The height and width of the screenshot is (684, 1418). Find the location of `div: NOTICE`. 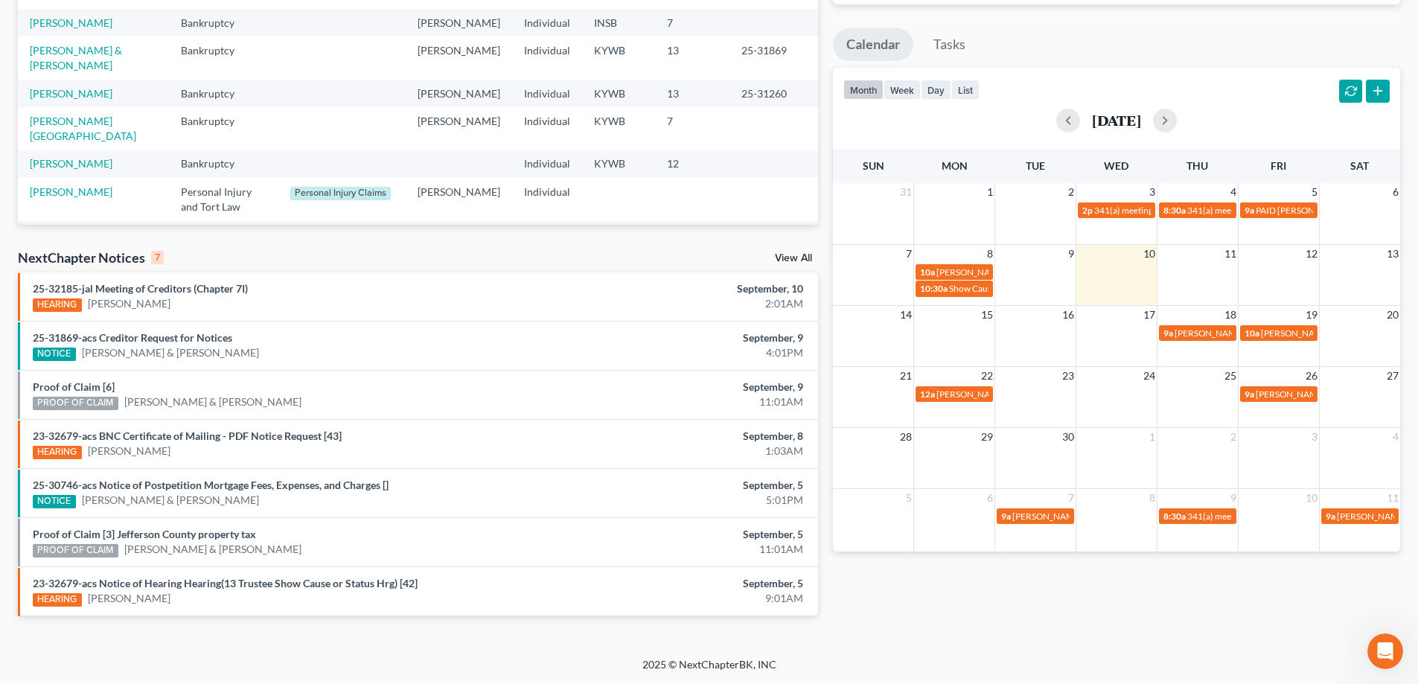

div: NOTICE is located at coordinates (54, 502).